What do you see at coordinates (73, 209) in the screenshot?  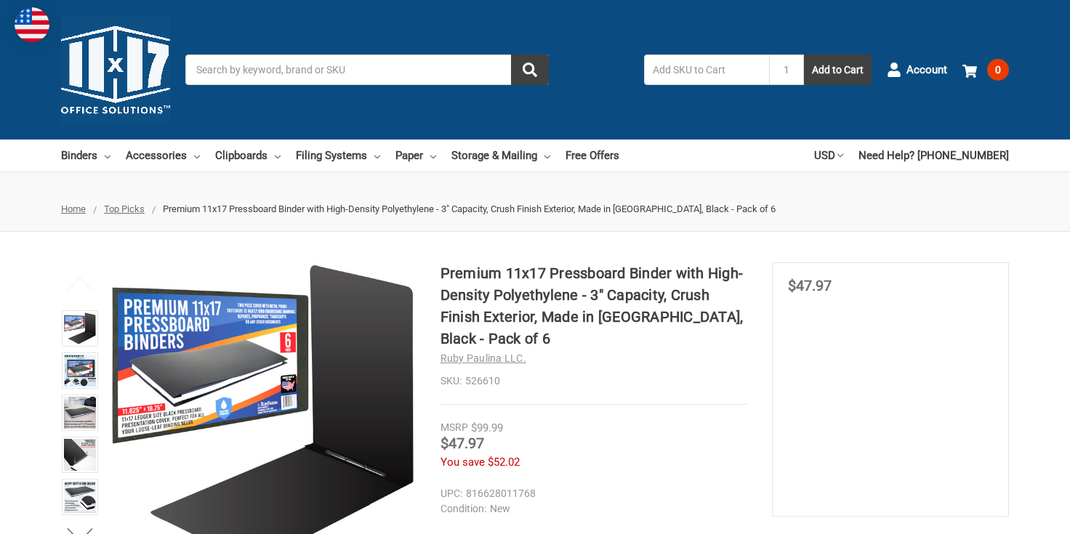 I see `a: Home` at bounding box center [73, 209].